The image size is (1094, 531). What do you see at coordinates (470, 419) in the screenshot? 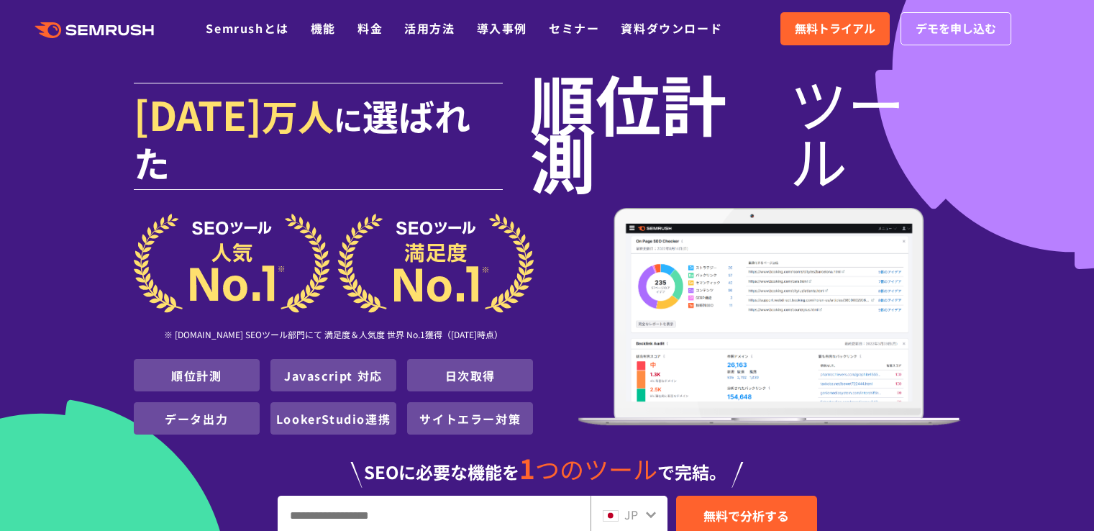
I see `a: サイトエラー対策` at bounding box center [470, 419].